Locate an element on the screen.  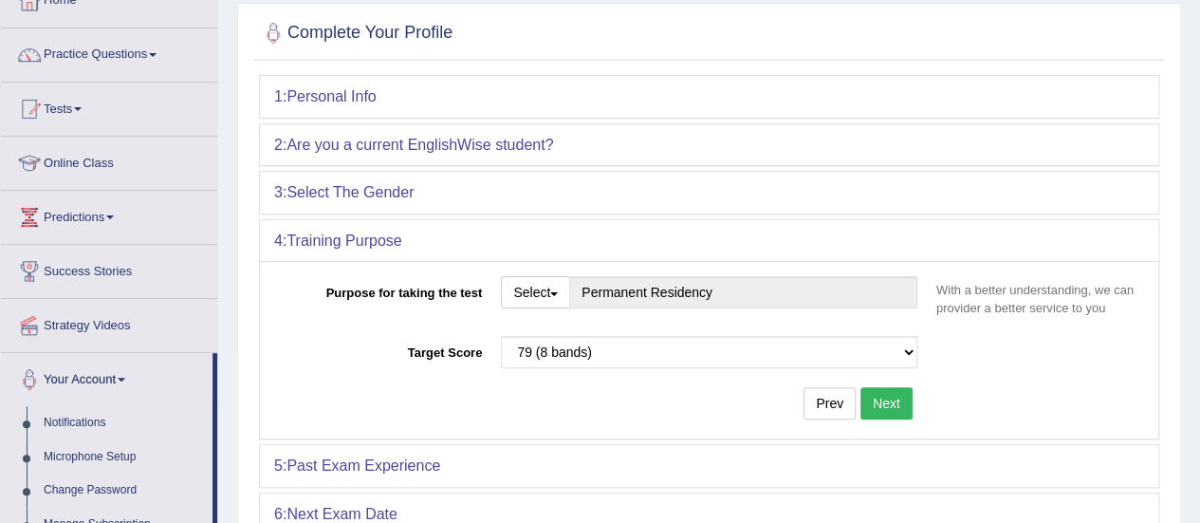
b: Are you a current EnglishWise student? is located at coordinates (419, 144).